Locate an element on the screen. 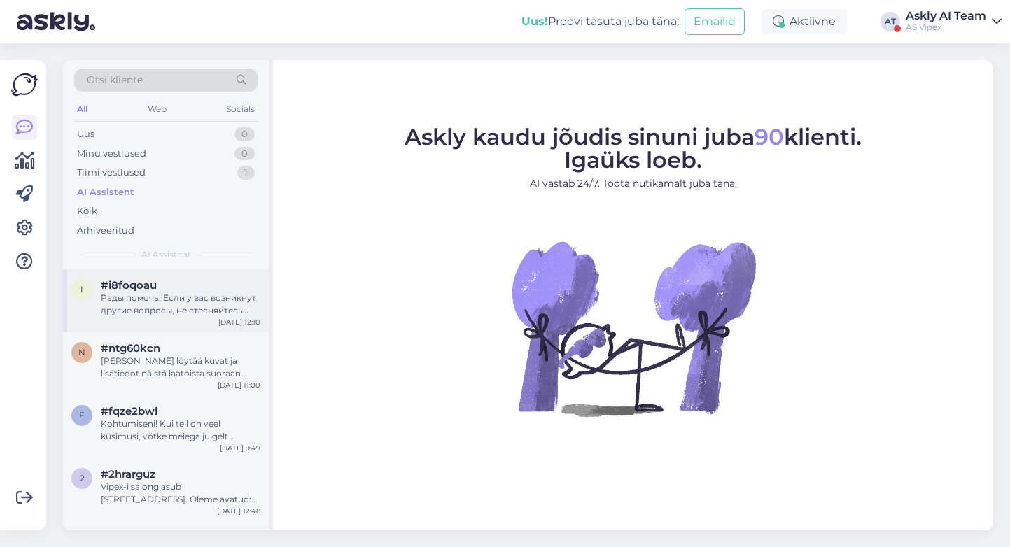  div: Web is located at coordinates (157, 109).